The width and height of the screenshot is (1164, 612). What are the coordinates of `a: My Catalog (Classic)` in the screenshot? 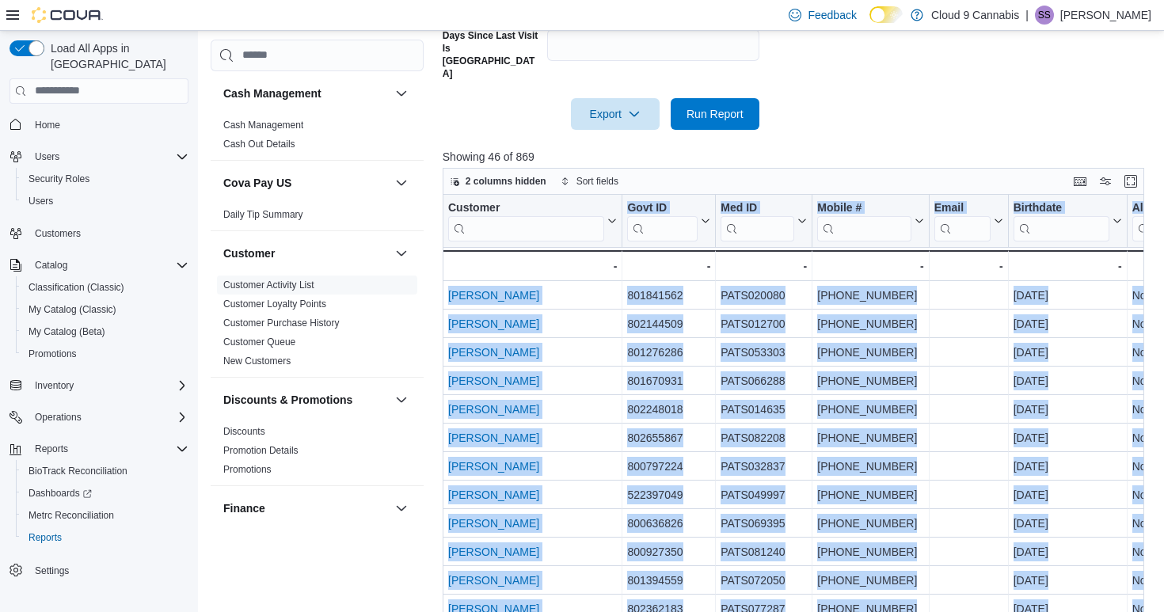 It's located at (72, 310).